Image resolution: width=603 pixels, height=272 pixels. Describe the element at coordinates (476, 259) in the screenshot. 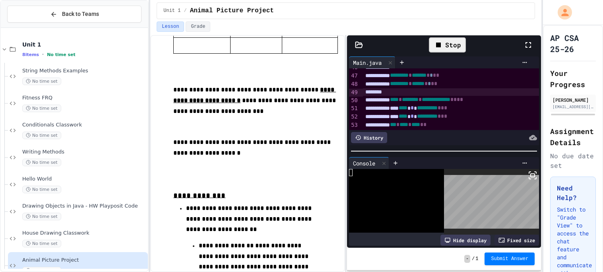

I see `span: 1` at that location.